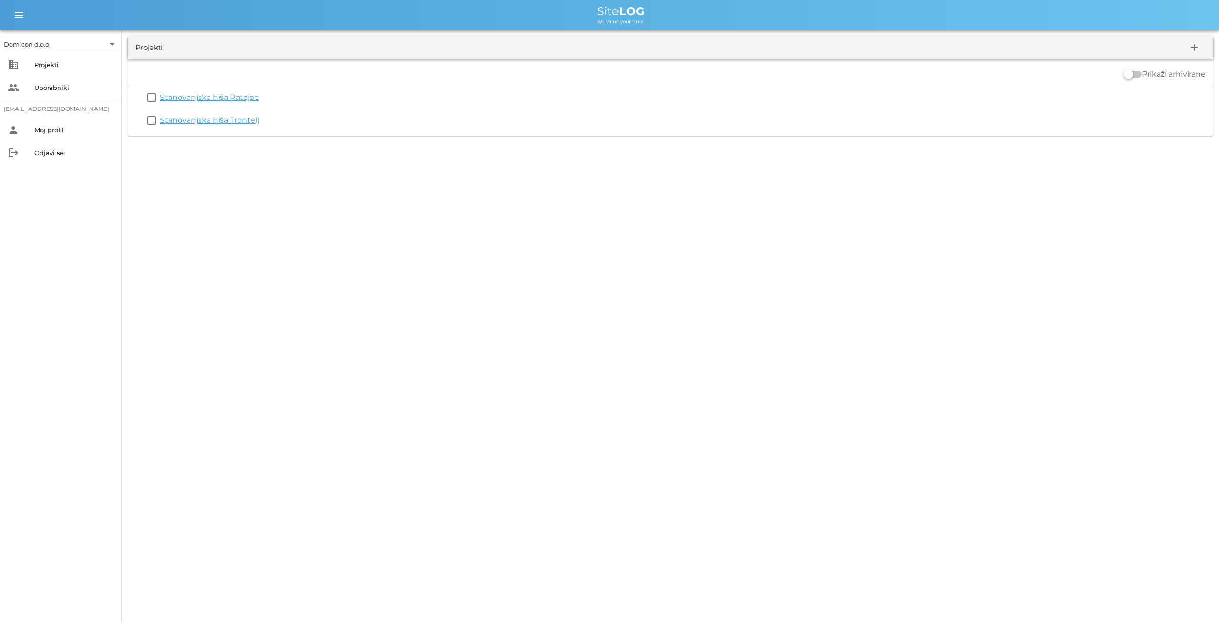 This screenshot has width=1219, height=622. What do you see at coordinates (1194, 48) in the screenshot?
I see `i: add` at bounding box center [1194, 48].